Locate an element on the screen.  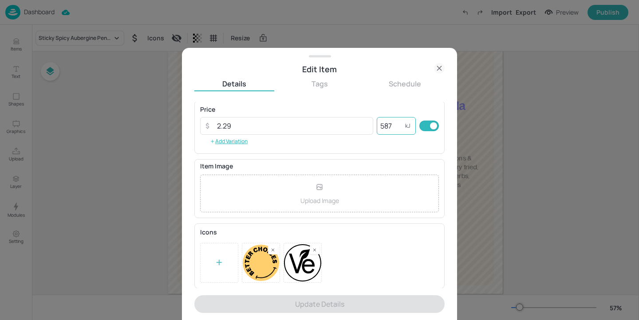
p: Upload Image is located at coordinates (319, 201).